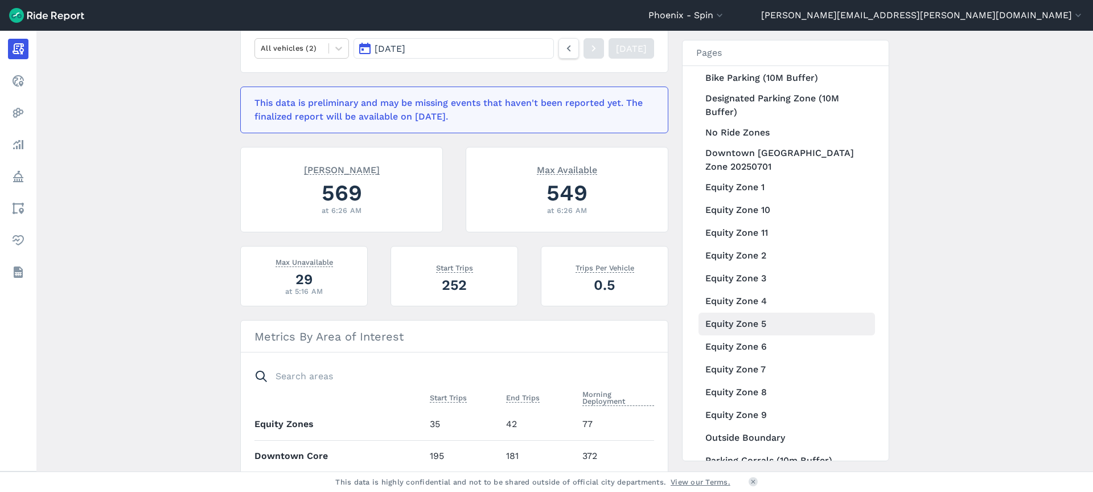 The height and width of the screenshot is (492, 1093). I want to click on a: Bike Parking (10M Buffer), so click(787, 78).